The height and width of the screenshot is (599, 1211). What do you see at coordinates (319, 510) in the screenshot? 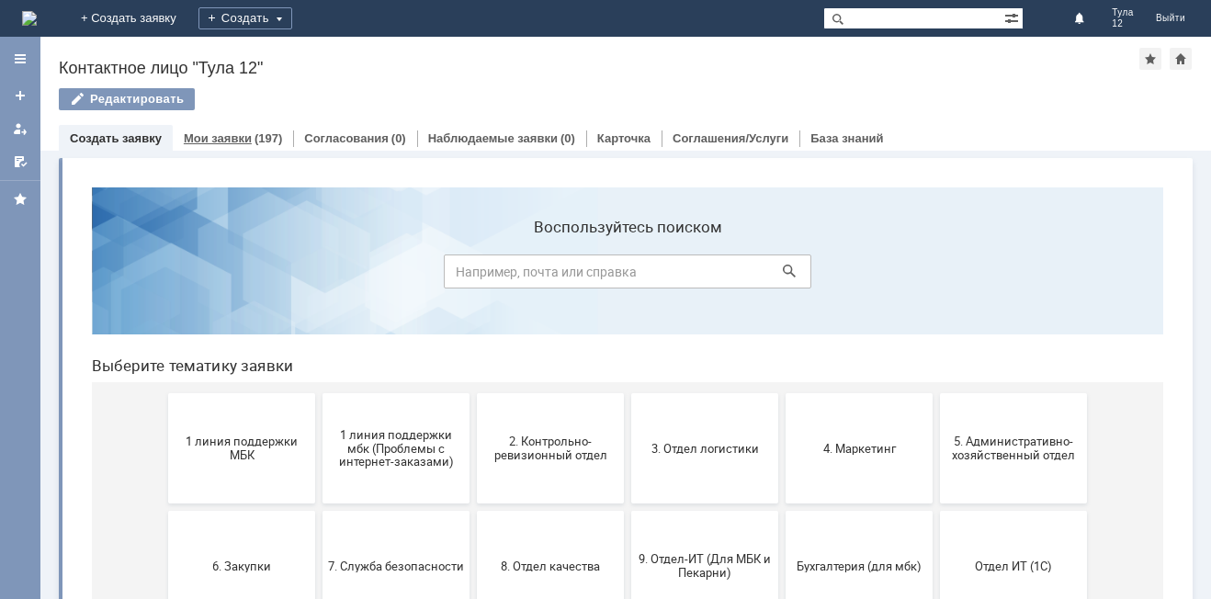
I see `span: Отдел-ИТ (Офис)` at bounding box center [319, 510].